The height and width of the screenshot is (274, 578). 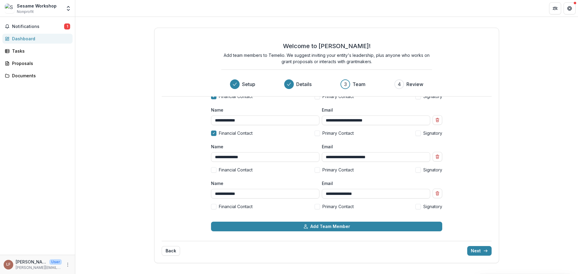 I want to click on div: Tasks, so click(x=40, y=51).